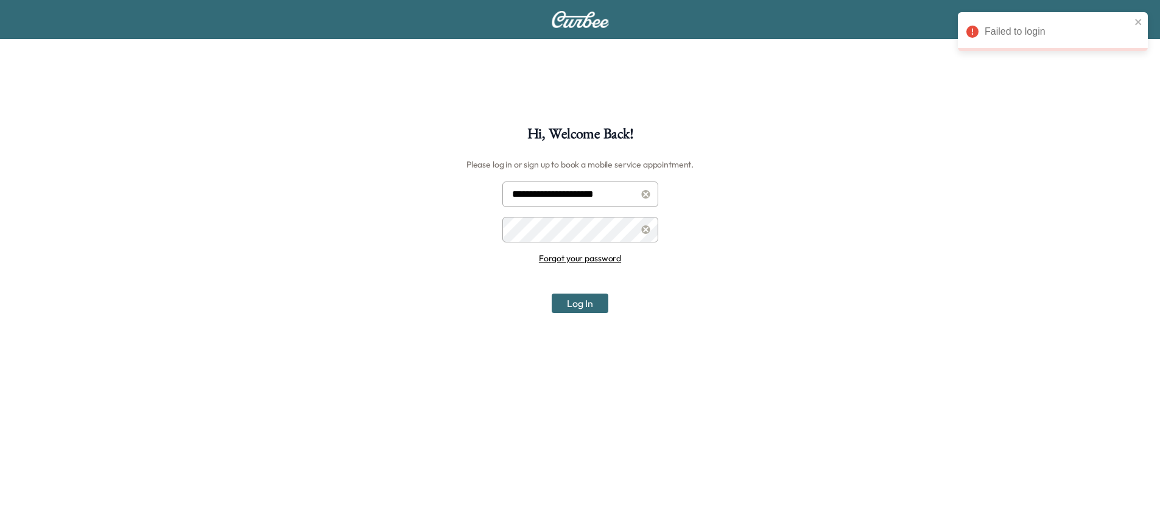 This screenshot has height=522, width=1160. Describe the element at coordinates (580, 258) in the screenshot. I see `a: Forgot your password` at that location.